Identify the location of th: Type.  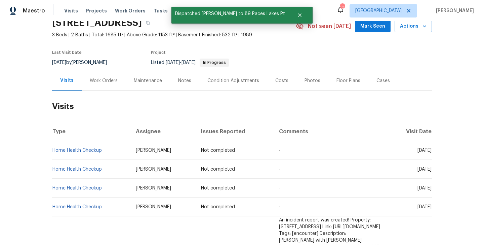
(91, 131).